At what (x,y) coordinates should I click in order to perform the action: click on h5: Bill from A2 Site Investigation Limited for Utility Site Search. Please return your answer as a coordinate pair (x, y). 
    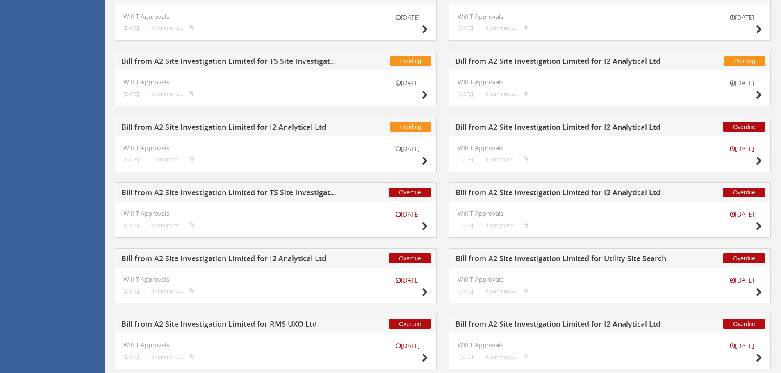
    Looking at the image, I should click on (563, 260).